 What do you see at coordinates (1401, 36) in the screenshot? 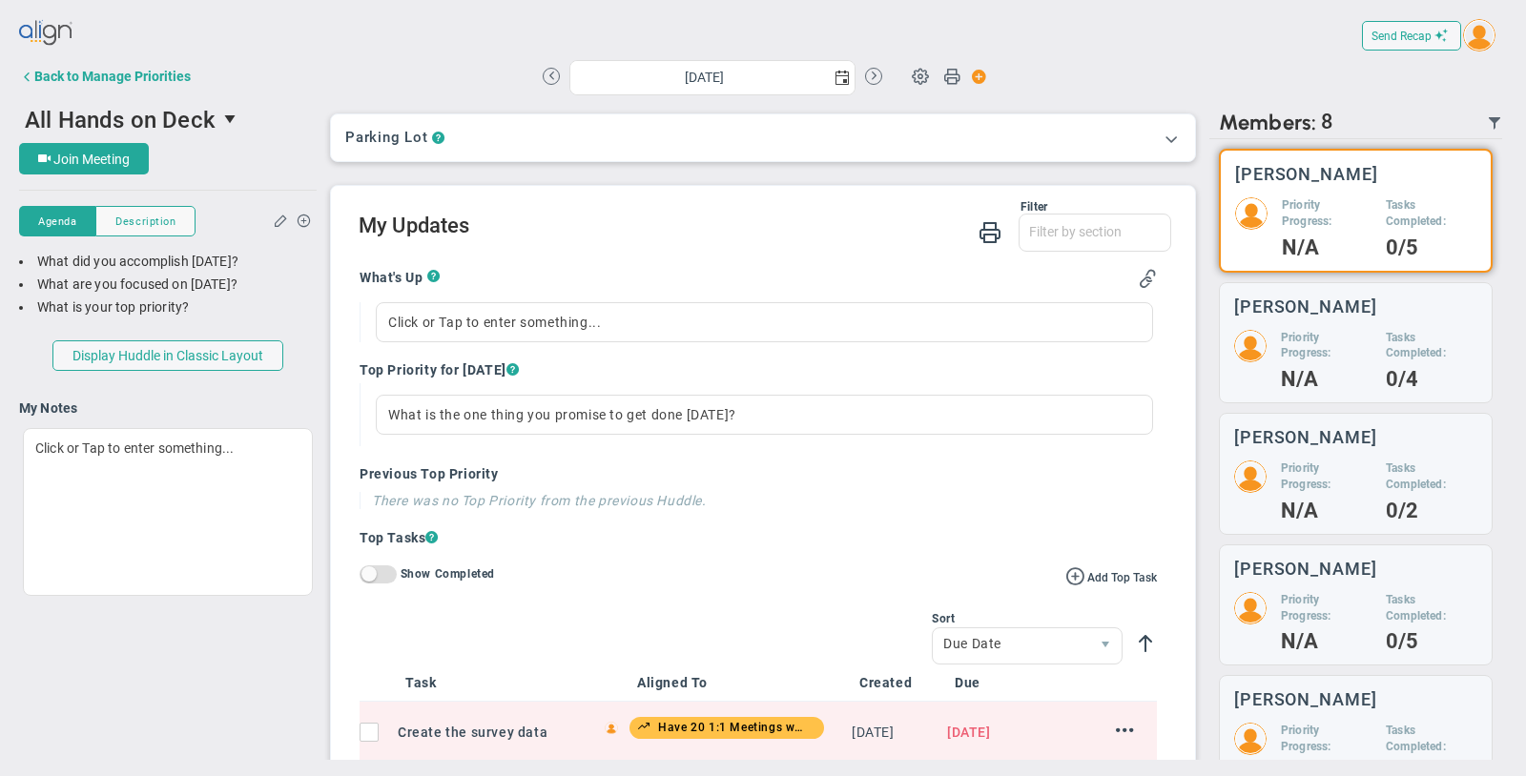
I see `span: Send Recap` at bounding box center [1401, 36].